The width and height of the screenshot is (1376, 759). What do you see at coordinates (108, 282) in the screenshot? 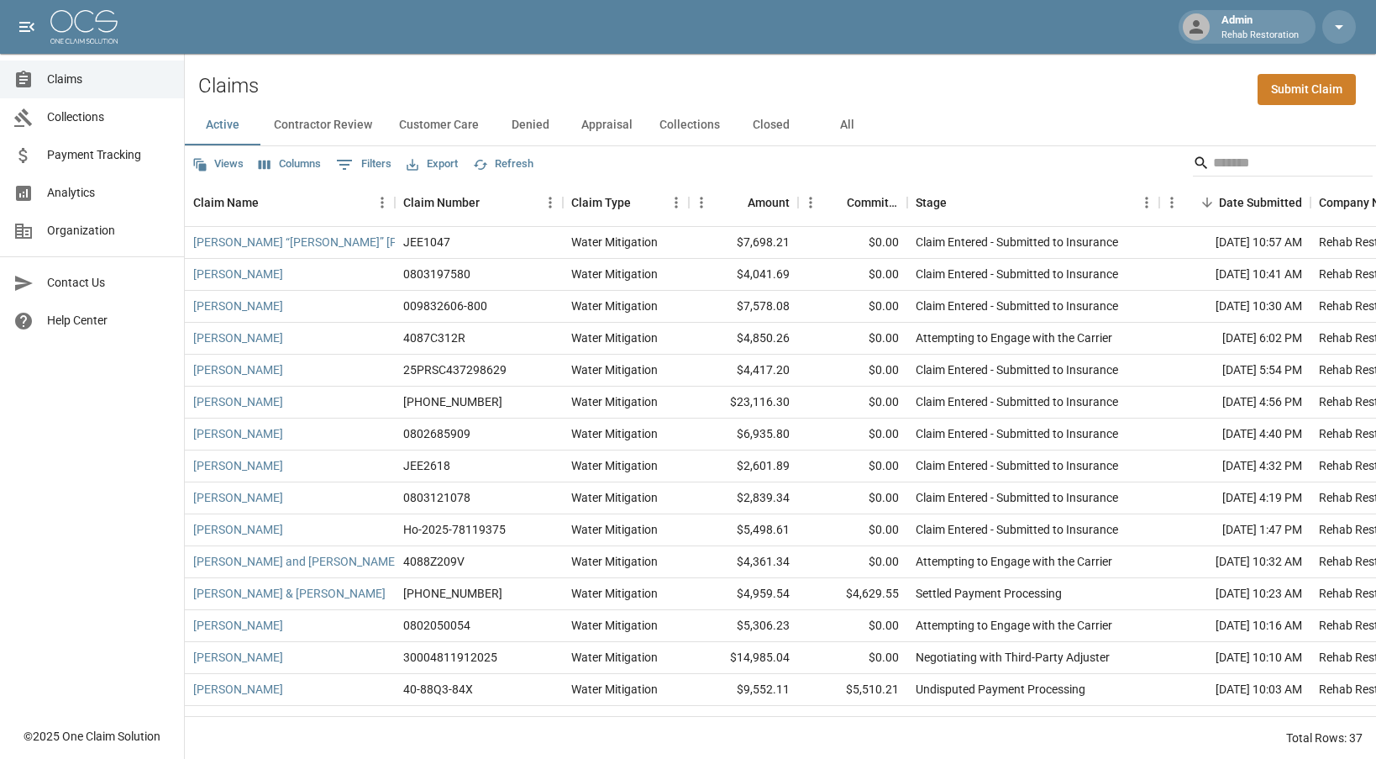
I see `span: Contact Us` at bounding box center [108, 282].